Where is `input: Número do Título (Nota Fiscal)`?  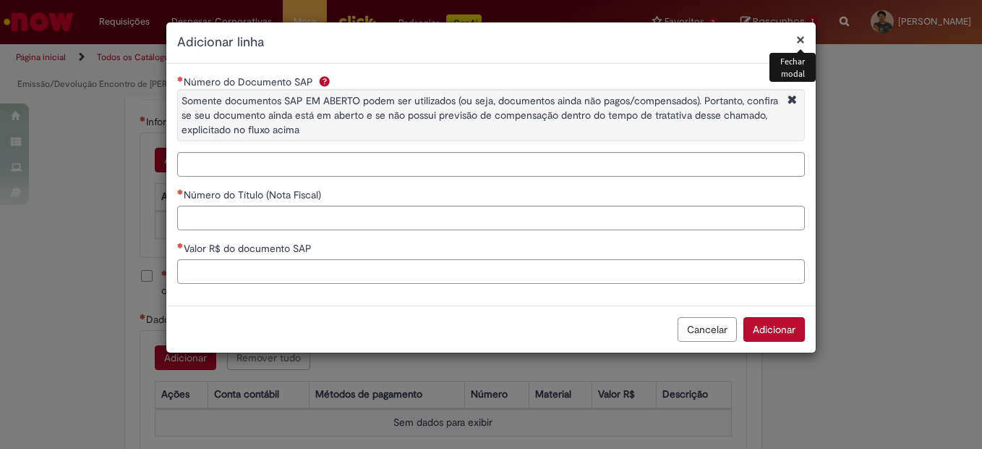
input: Número do Título (Nota Fiscal) is located at coordinates (491, 218).